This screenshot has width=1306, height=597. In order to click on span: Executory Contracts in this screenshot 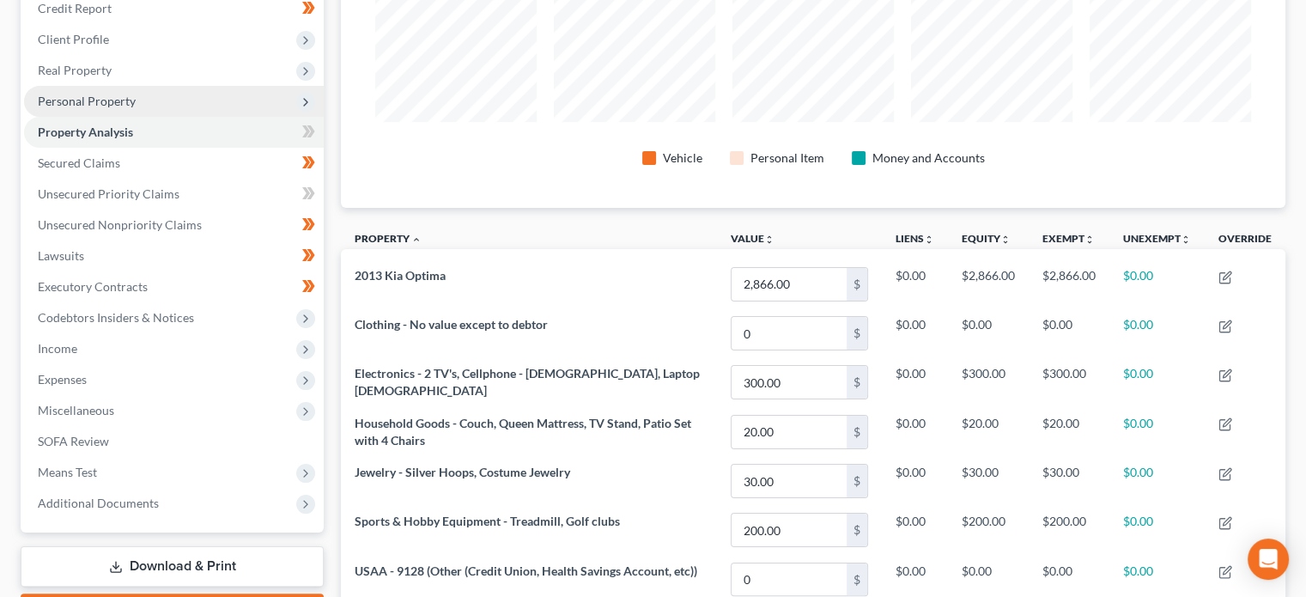, I will do `click(93, 286)`.